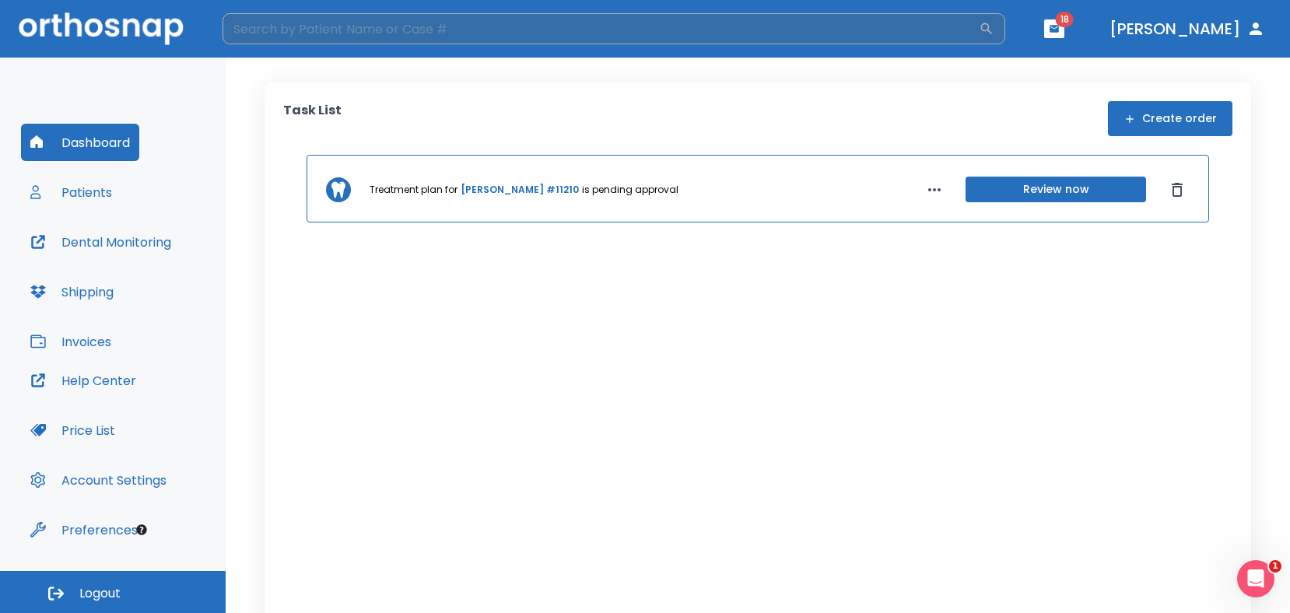  I want to click on p: Task List, so click(312, 118).